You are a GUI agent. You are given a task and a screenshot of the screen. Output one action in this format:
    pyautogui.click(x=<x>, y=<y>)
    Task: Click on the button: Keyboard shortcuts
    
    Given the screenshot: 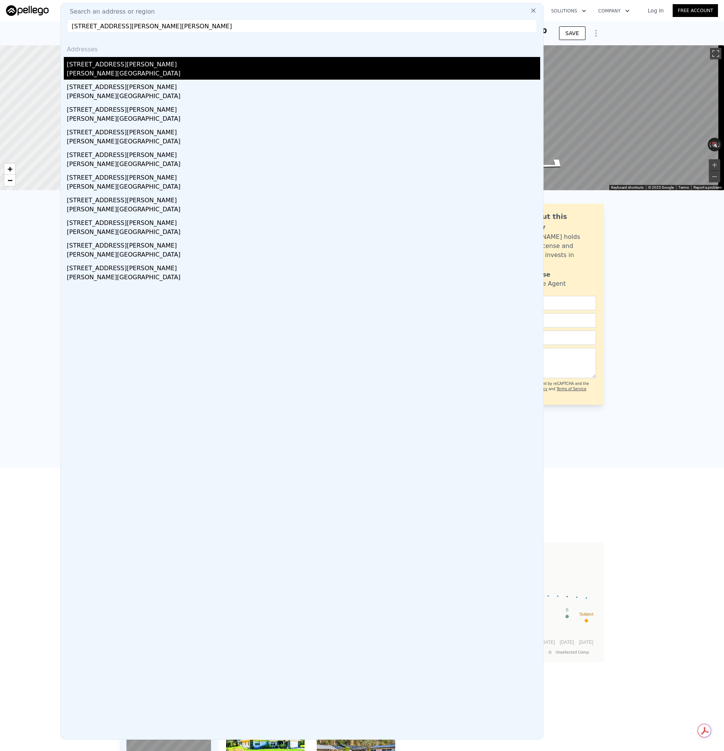 What is the action you would take?
    pyautogui.click(x=627, y=188)
    